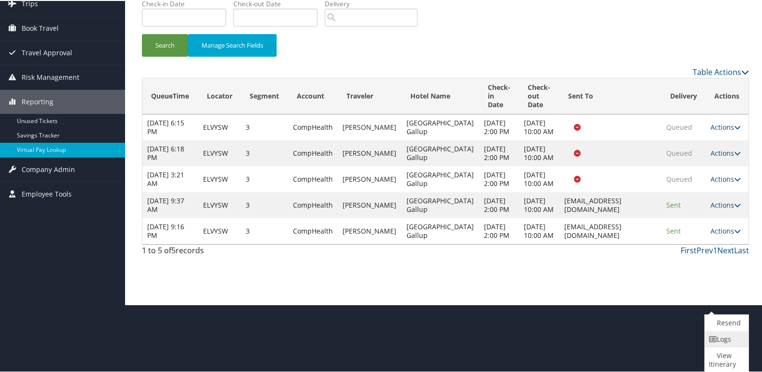 The width and height of the screenshot is (762, 372). Describe the element at coordinates (38, 101) in the screenshot. I see `span: Reporting` at that location.